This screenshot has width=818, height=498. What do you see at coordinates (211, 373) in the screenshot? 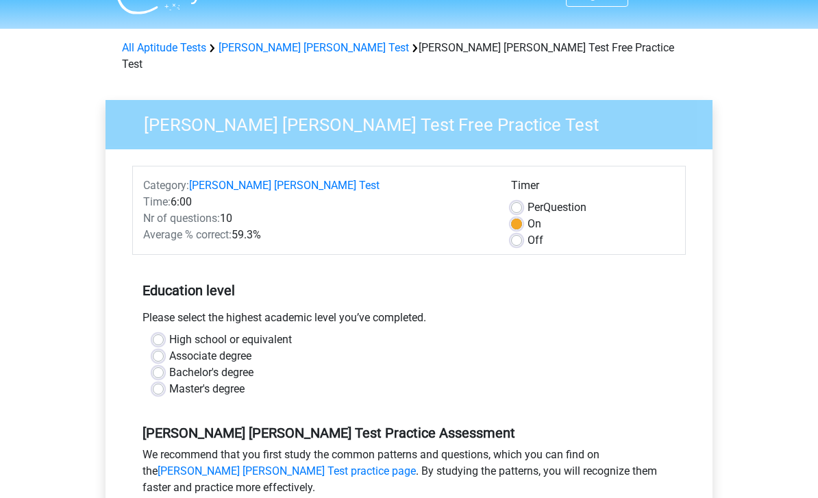
I see `label: Bachelor's degree` at bounding box center [211, 373].